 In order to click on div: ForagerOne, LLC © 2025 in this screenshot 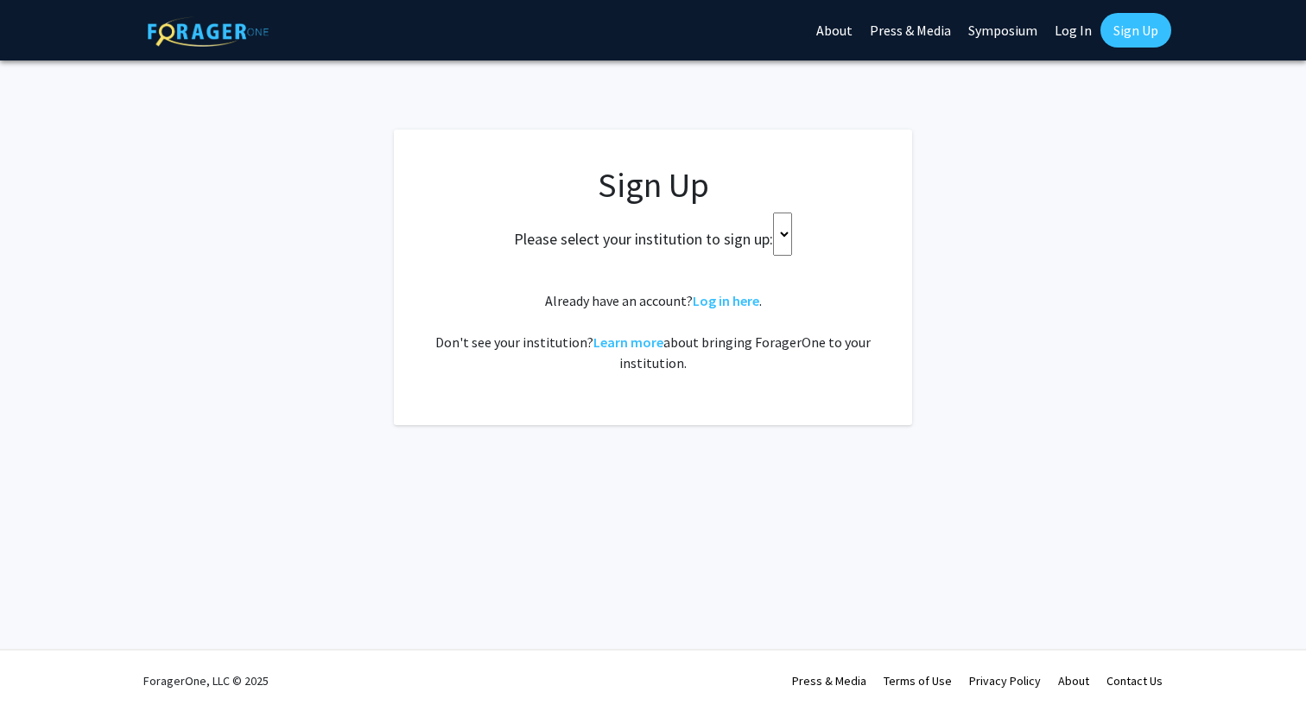, I will do `click(206, 680)`.